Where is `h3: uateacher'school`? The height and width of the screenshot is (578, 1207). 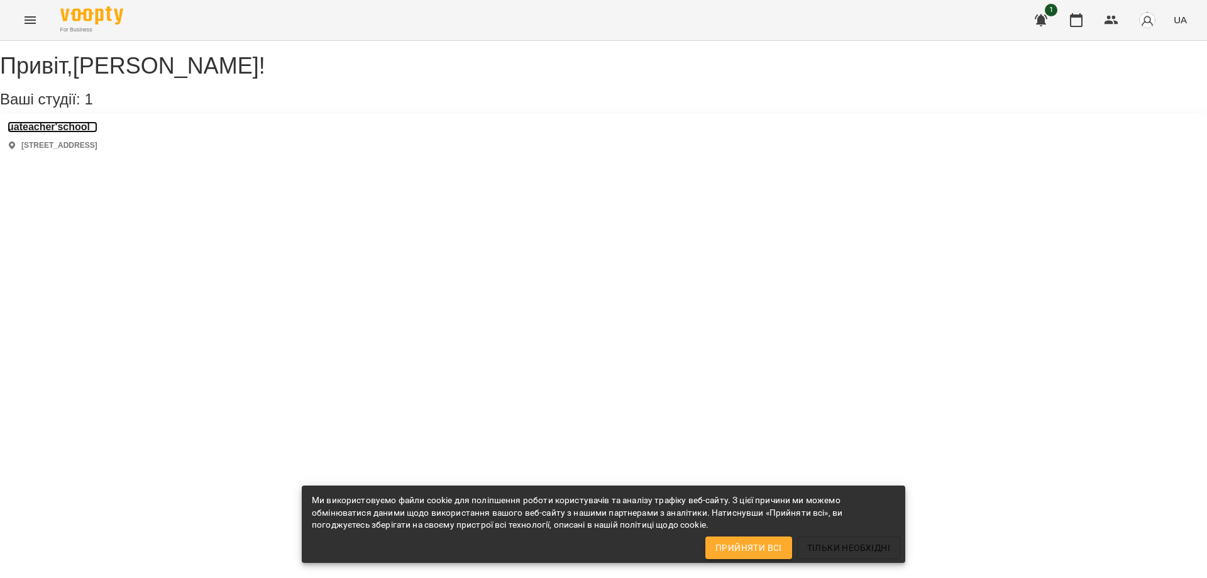
h3: uateacher'school is located at coordinates (52, 127).